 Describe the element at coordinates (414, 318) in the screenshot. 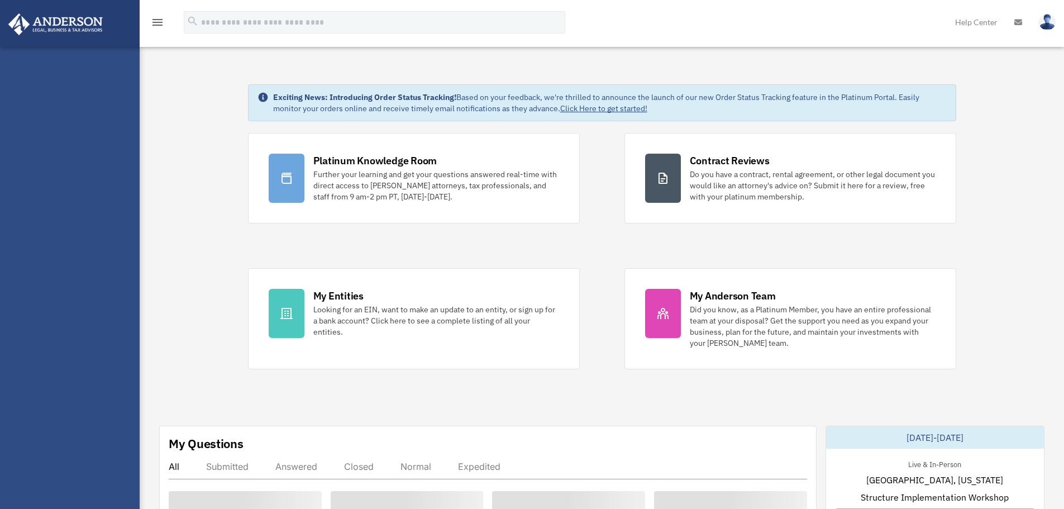

I see `a: My Entities Looking for an EIN, want to make an update to an entity, or sign up for a bank accoun...` at that location.